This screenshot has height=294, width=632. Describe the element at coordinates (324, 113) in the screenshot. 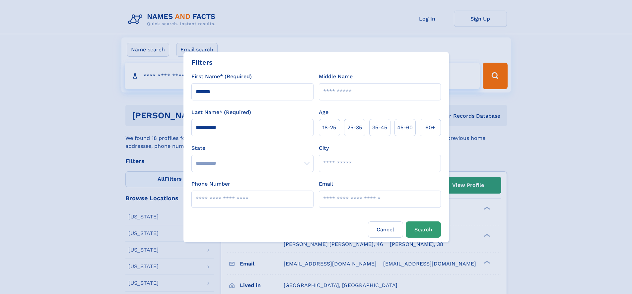

I see `label: Age` at that location.